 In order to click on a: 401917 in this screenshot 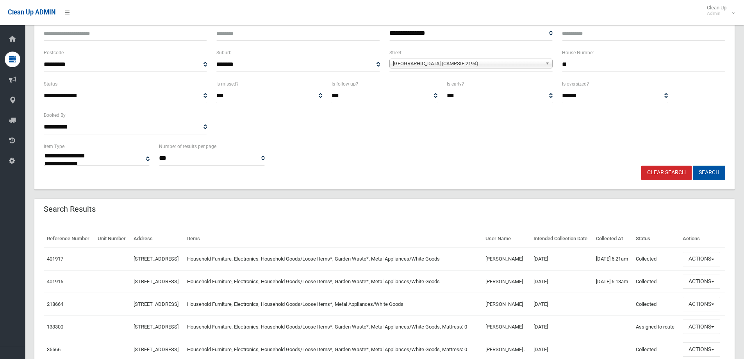, I will do `click(55, 259)`.